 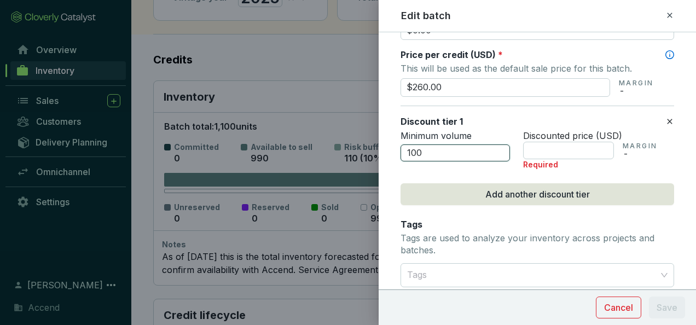 What do you see at coordinates (426, 16) in the screenshot?
I see `h2: Edit batch` at bounding box center [426, 16].